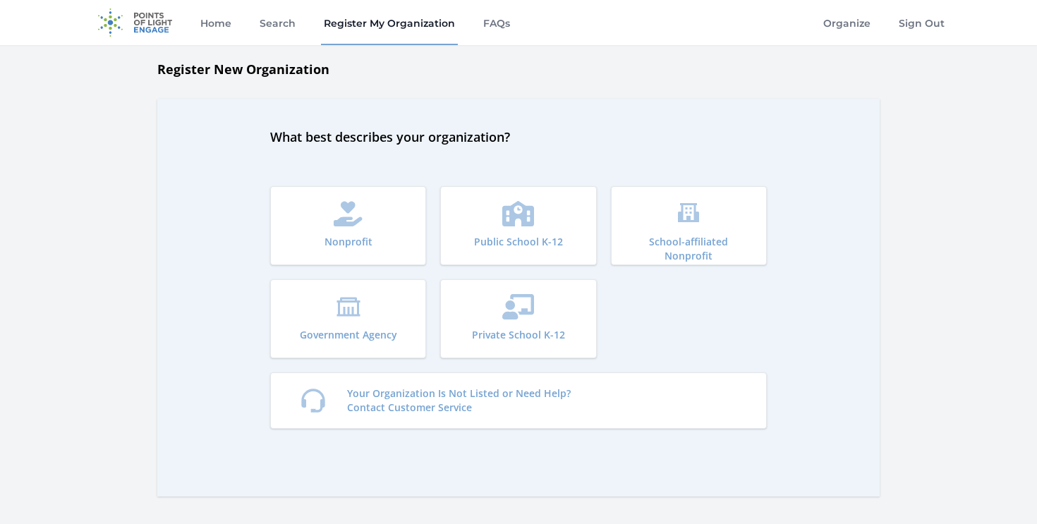  Describe the element at coordinates (519, 335) in the screenshot. I see `p: Private School K-12` at that location.